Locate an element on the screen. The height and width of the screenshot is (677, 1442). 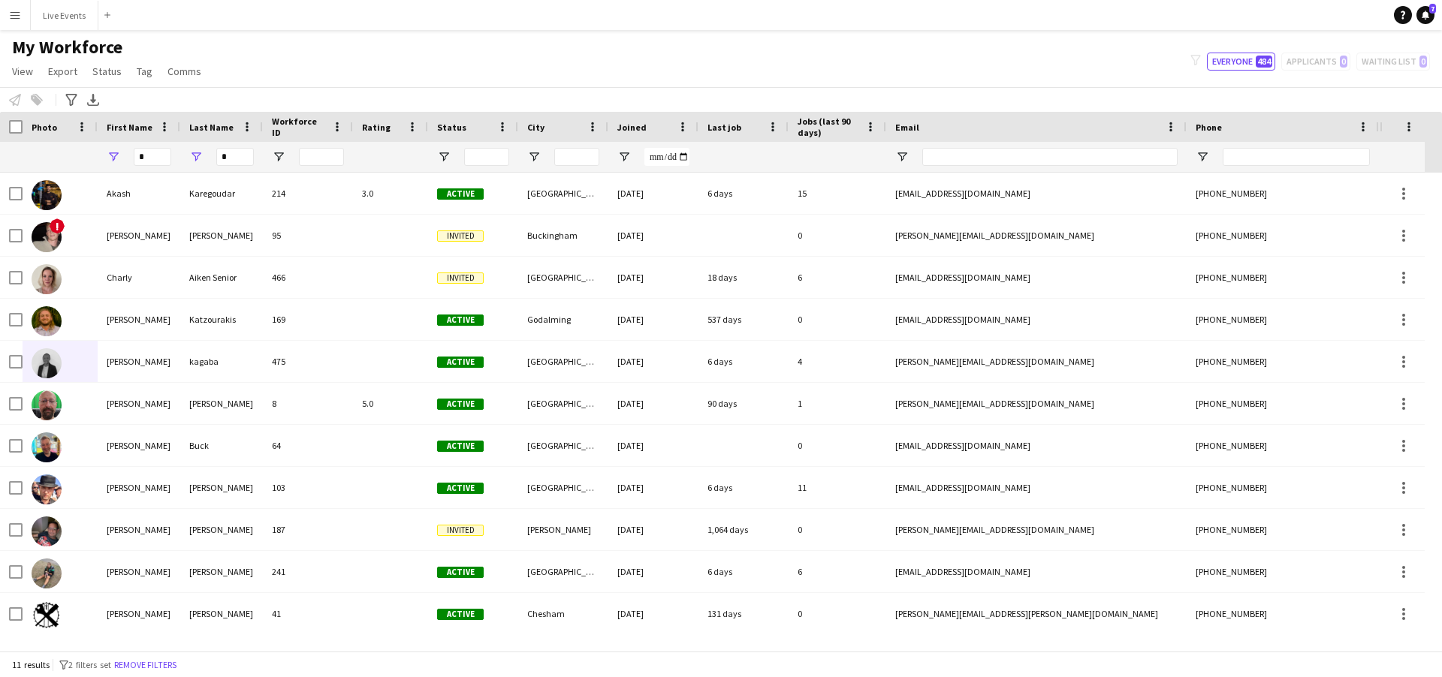
div: kagaba is located at coordinates (222, 361).